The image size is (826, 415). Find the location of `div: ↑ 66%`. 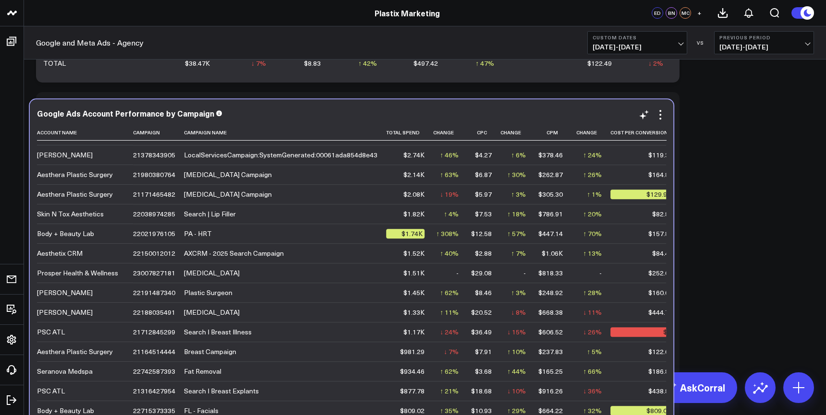

div: ↑ 66% is located at coordinates (592, 372).